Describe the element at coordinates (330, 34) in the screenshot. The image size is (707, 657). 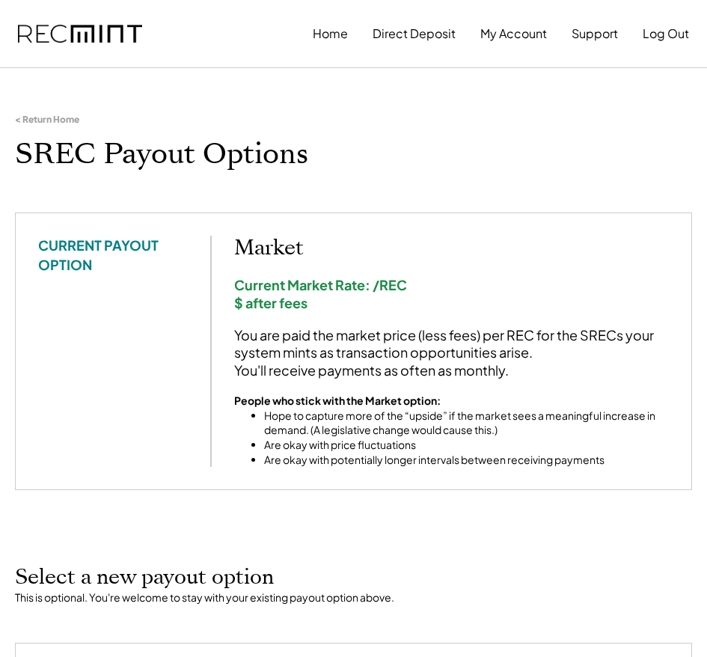
I see `button: Home` at that location.